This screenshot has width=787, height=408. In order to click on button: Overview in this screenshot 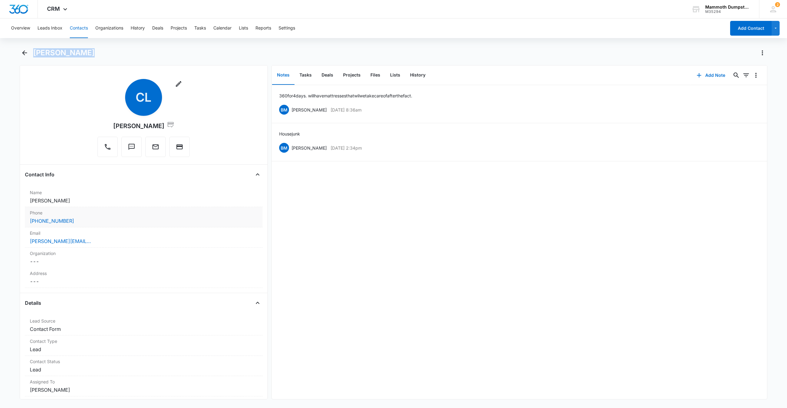, I will do `click(21, 28)`.